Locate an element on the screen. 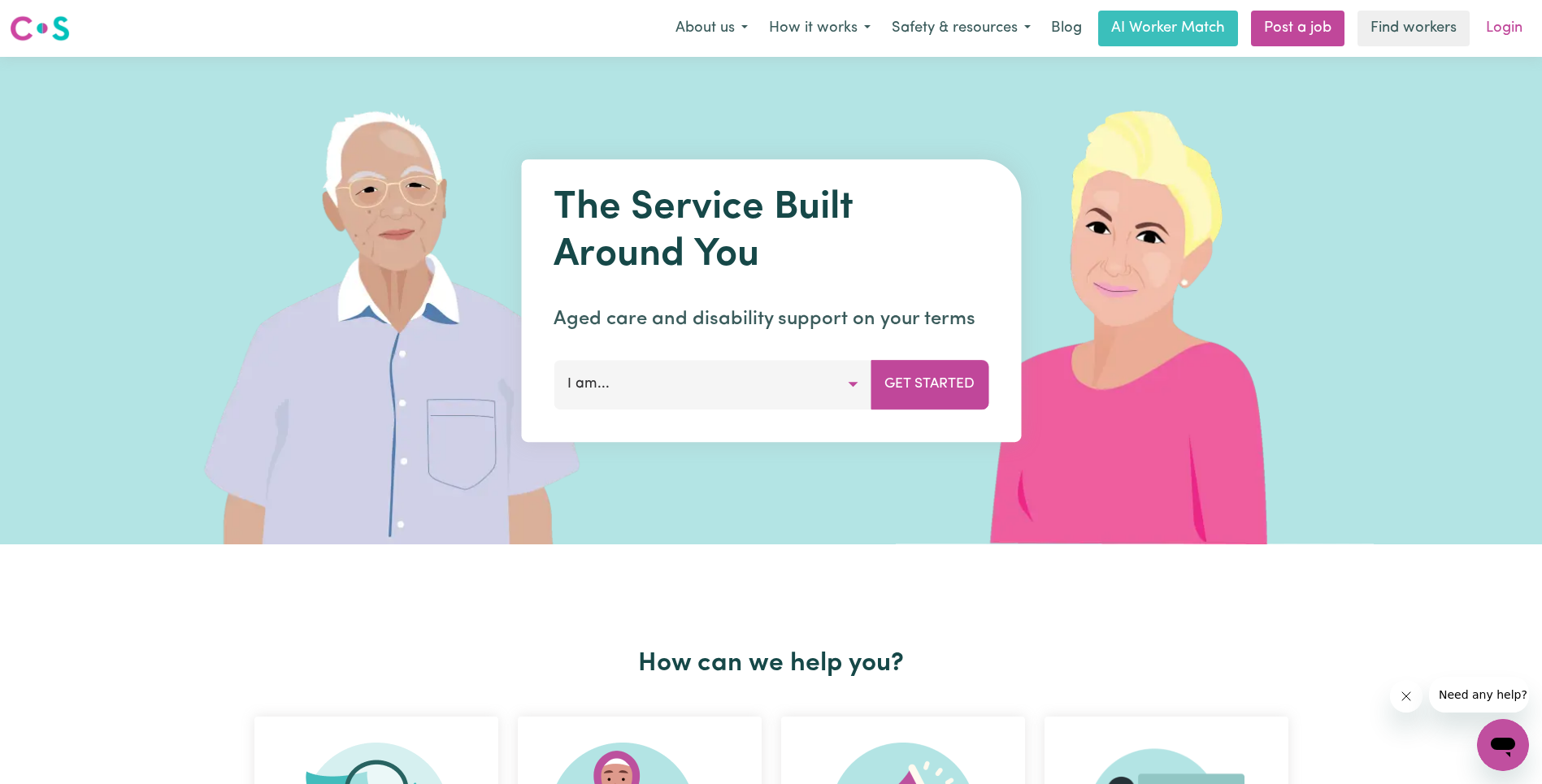 The height and width of the screenshot is (784, 1542). button: About us is located at coordinates (712, 29).